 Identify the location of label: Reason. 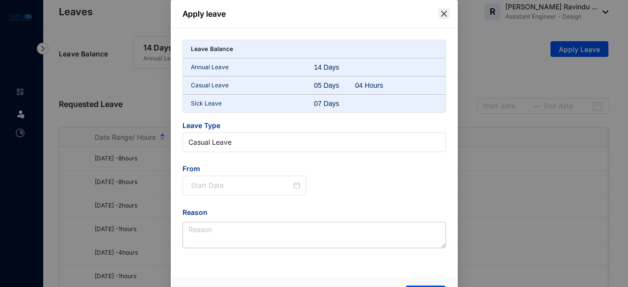
(198, 212).